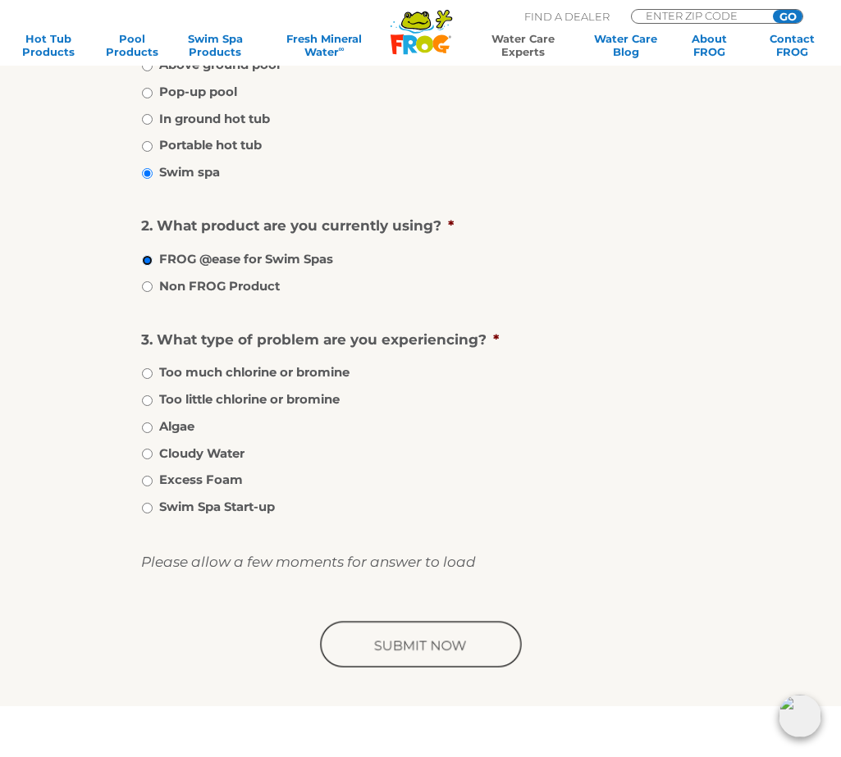  Describe the element at coordinates (413, 226) in the screenshot. I see `label: 2. What product are you currently using?` at that location.